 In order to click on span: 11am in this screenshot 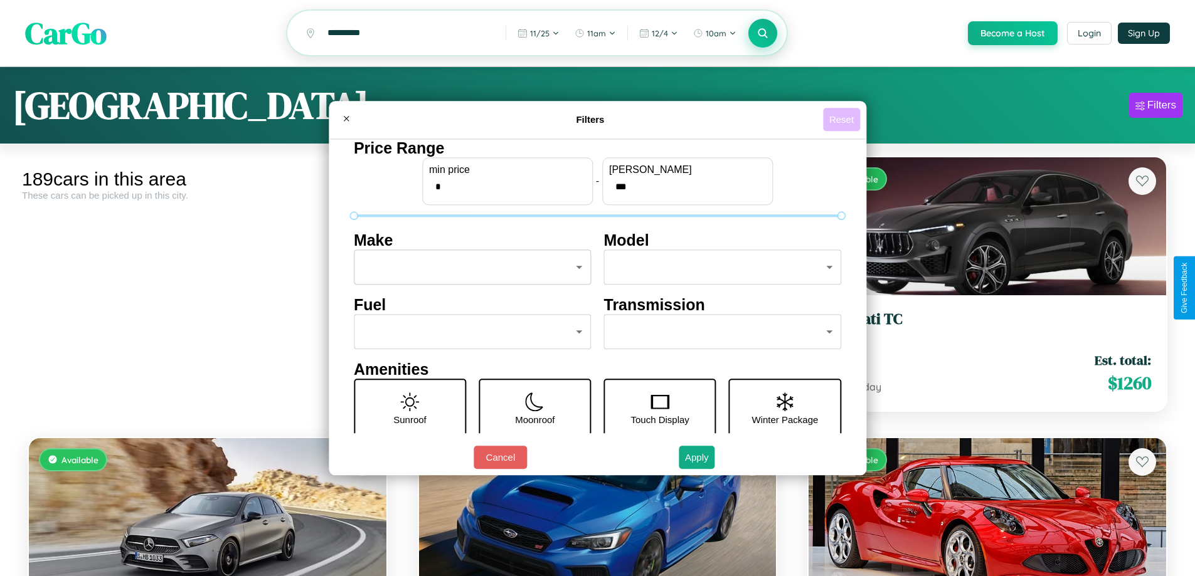, I will do `click(597, 33)`.